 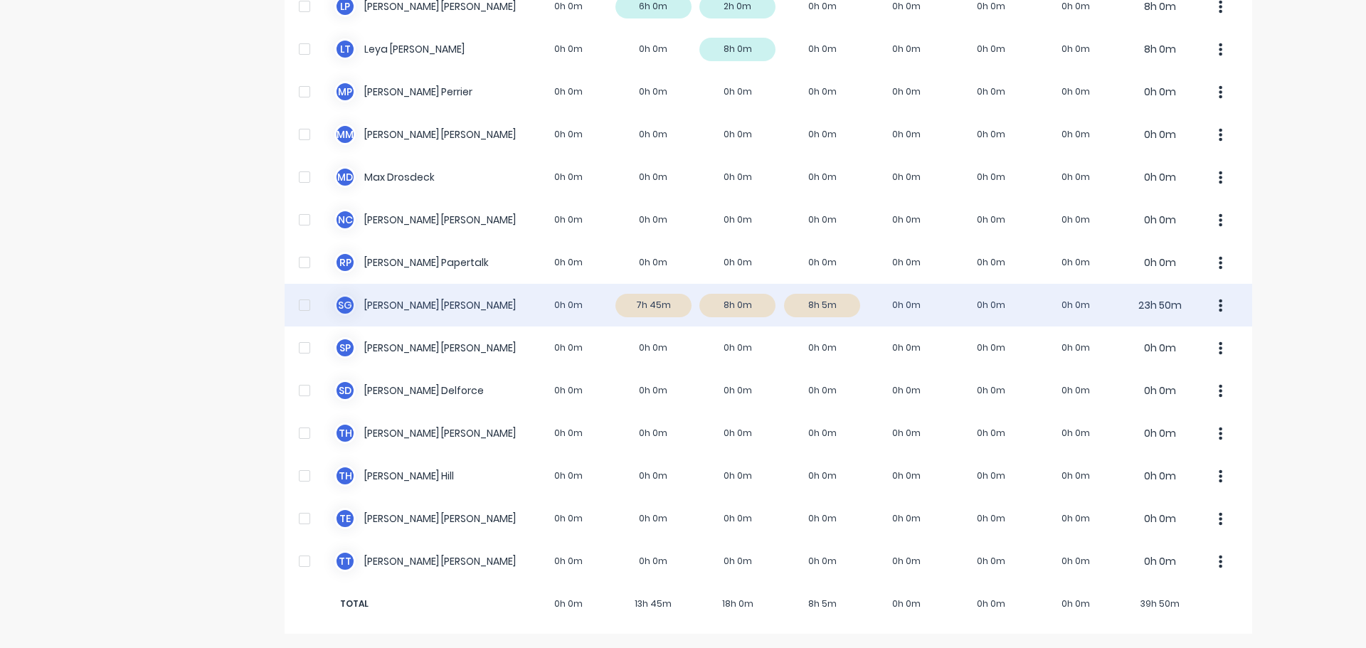 I want to click on span: 39h 50m, so click(x=1160, y=604).